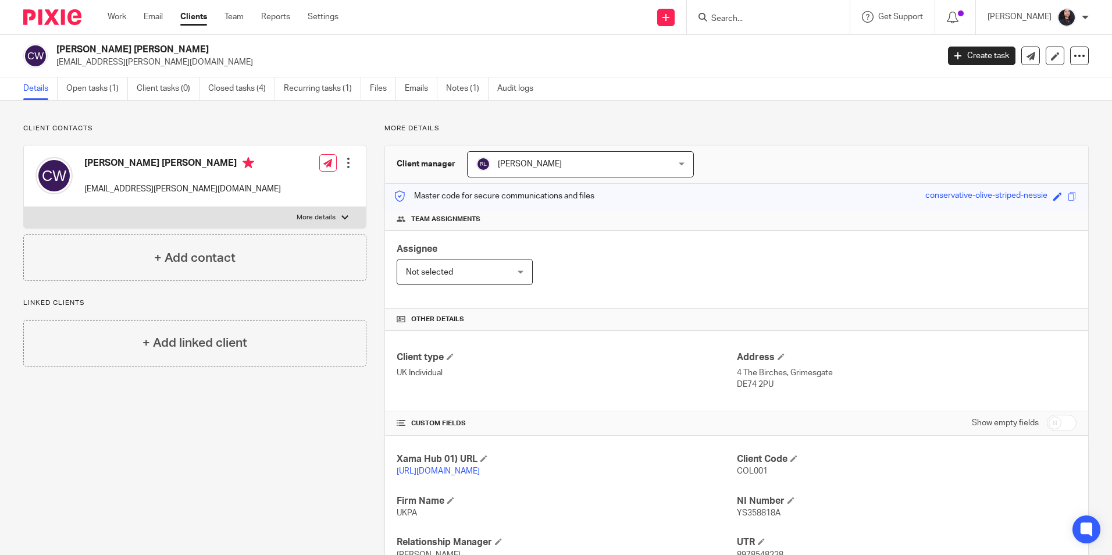 This screenshot has width=1112, height=555. I want to click on a: Details, so click(40, 88).